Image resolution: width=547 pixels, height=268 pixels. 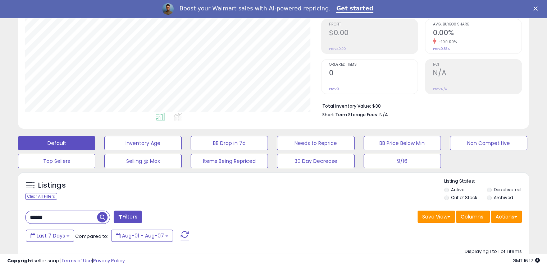 What do you see at coordinates (440, 89) in the screenshot?
I see `small: Prev: N/A` at bounding box center [440, 89].